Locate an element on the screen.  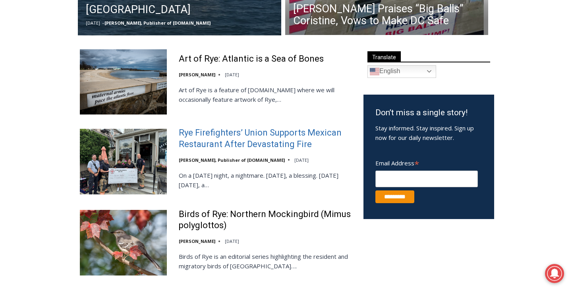
a: Art of Rye: Atlantic is a Sea of Bones is located at coordinates (251, 59).